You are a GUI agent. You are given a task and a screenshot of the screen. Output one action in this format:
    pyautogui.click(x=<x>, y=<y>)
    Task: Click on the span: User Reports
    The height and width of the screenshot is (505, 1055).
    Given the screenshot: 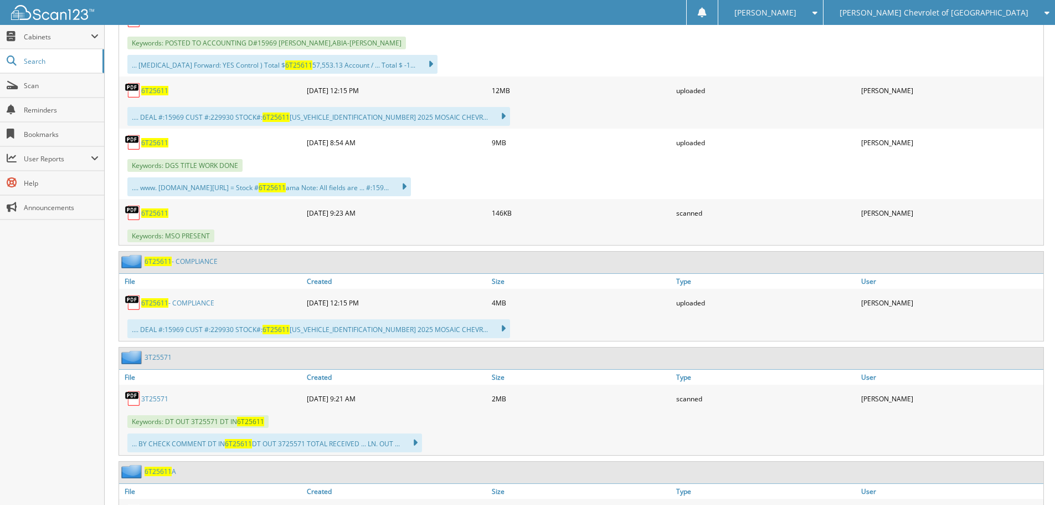 What is the action you would take?
    pyautogui.click(x=57, y=158)
    